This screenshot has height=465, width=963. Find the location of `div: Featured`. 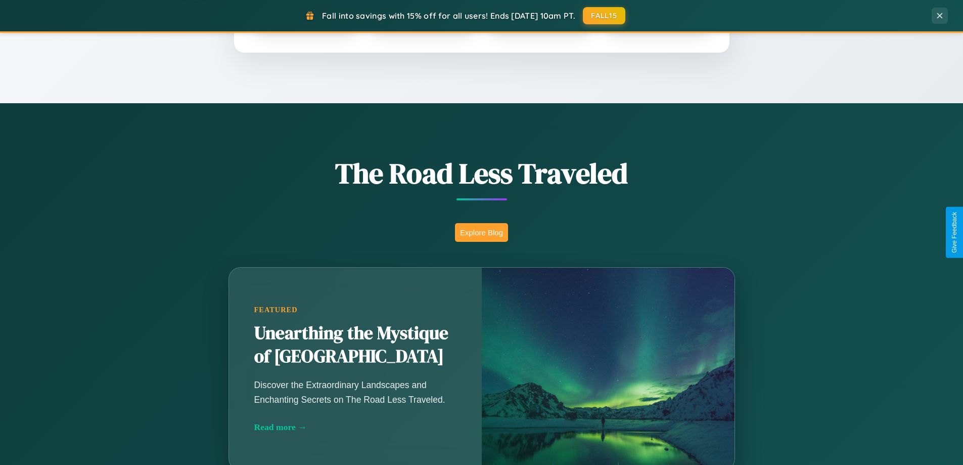

div: Featured is located at coordinates (355, 309).